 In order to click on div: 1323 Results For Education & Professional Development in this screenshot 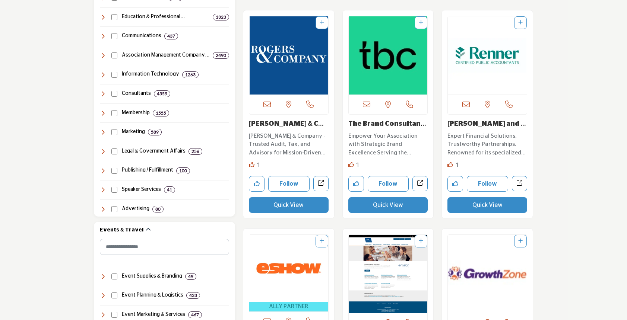, I will do `click(221, 17)`.